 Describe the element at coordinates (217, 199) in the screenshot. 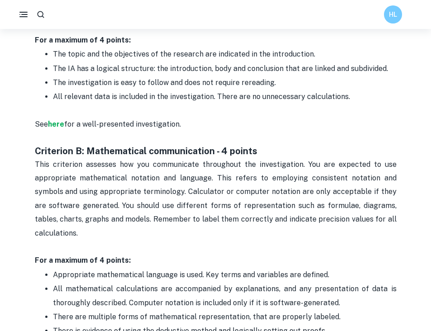

I see `span: This criterion assesses how you communicate throughout the investigation. You are expected to use...` at that location.